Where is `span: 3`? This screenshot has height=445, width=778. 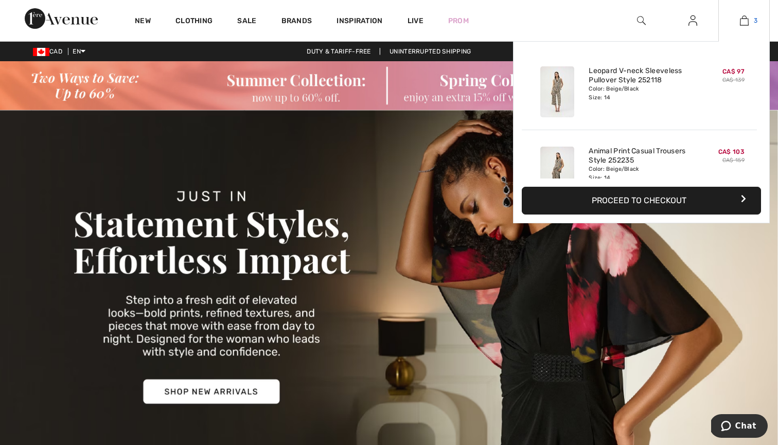
span: 3 is located at coordinates (755, 21).